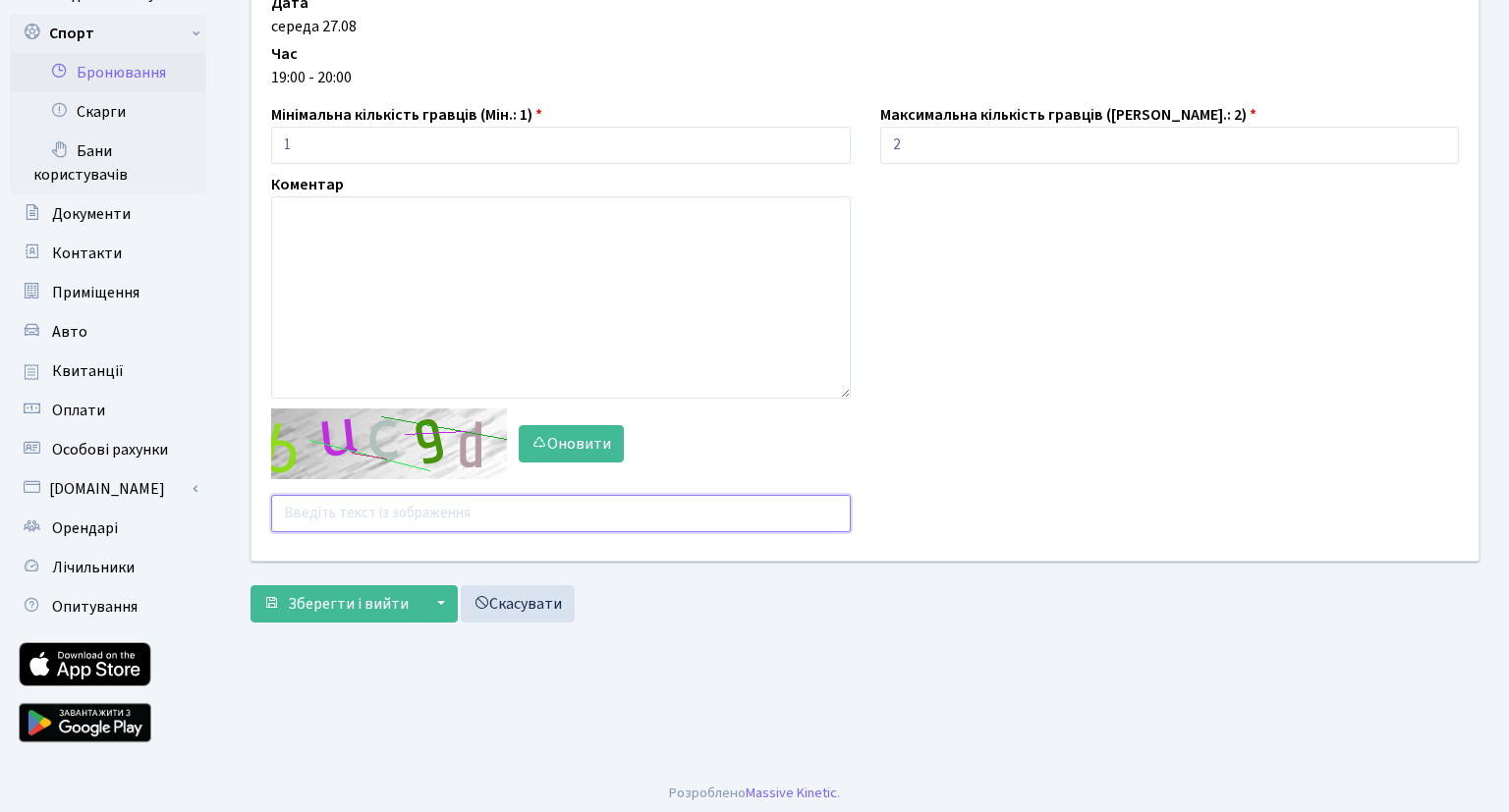 Image resolution: width=1509 pixels, height=812 pixels. Describe the element at coordinates (69, 332) in the screenshot. I see `span: Авто` at that location.